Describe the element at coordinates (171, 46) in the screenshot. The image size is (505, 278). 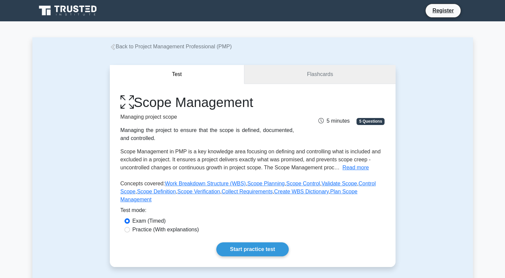
I see `a: Back to Project Management Professional (PMP)` at that location.